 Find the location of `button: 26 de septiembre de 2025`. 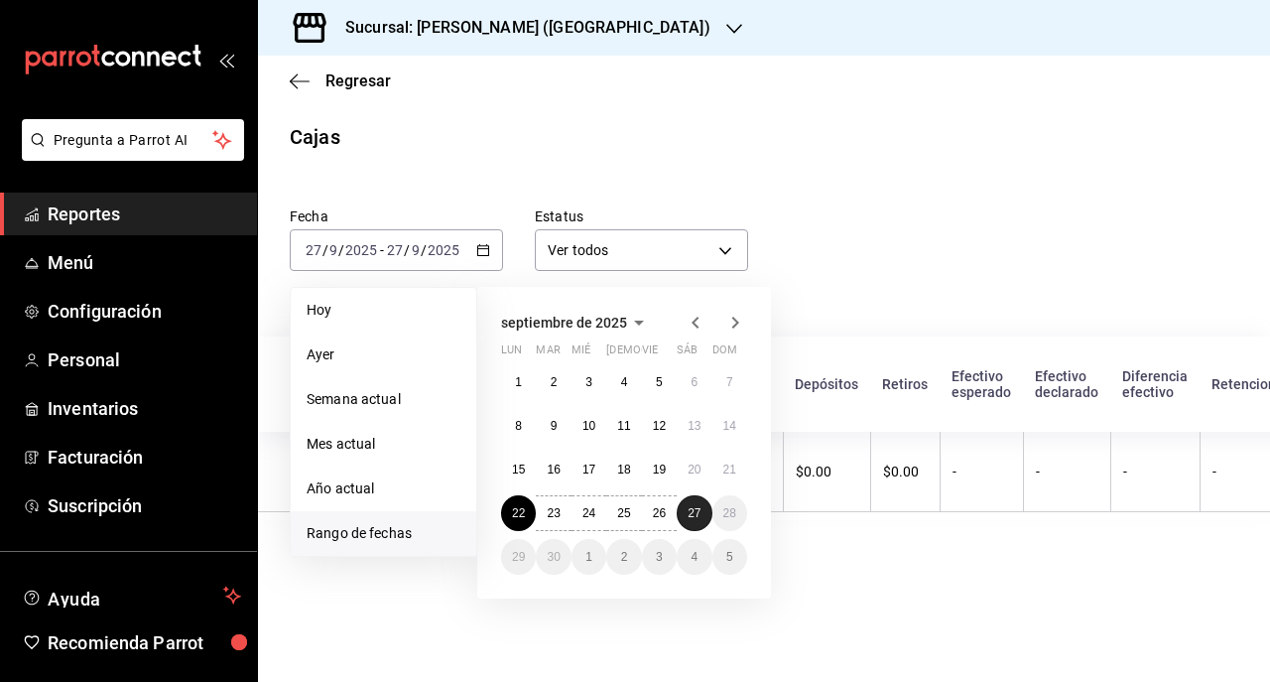

button: 26 de septiembre de 2025 is located at coordinates (659, 513).